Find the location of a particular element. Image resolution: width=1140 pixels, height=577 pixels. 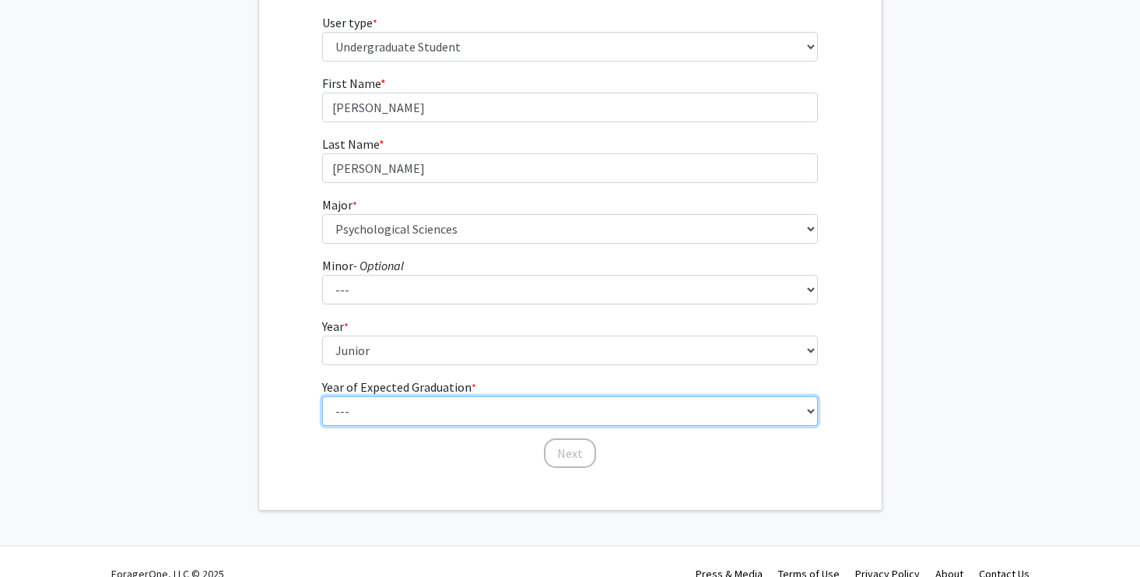

label: Major is located at coordinates (339, 205).